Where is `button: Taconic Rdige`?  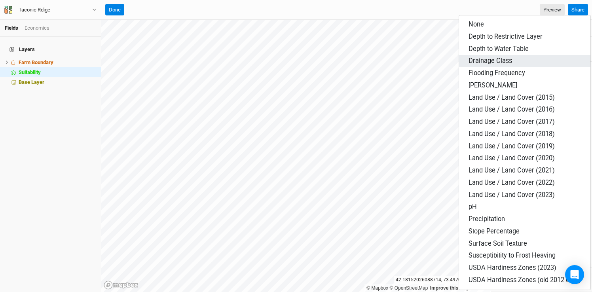
button: Taconic Rdige is located at coordinates (50, 10).